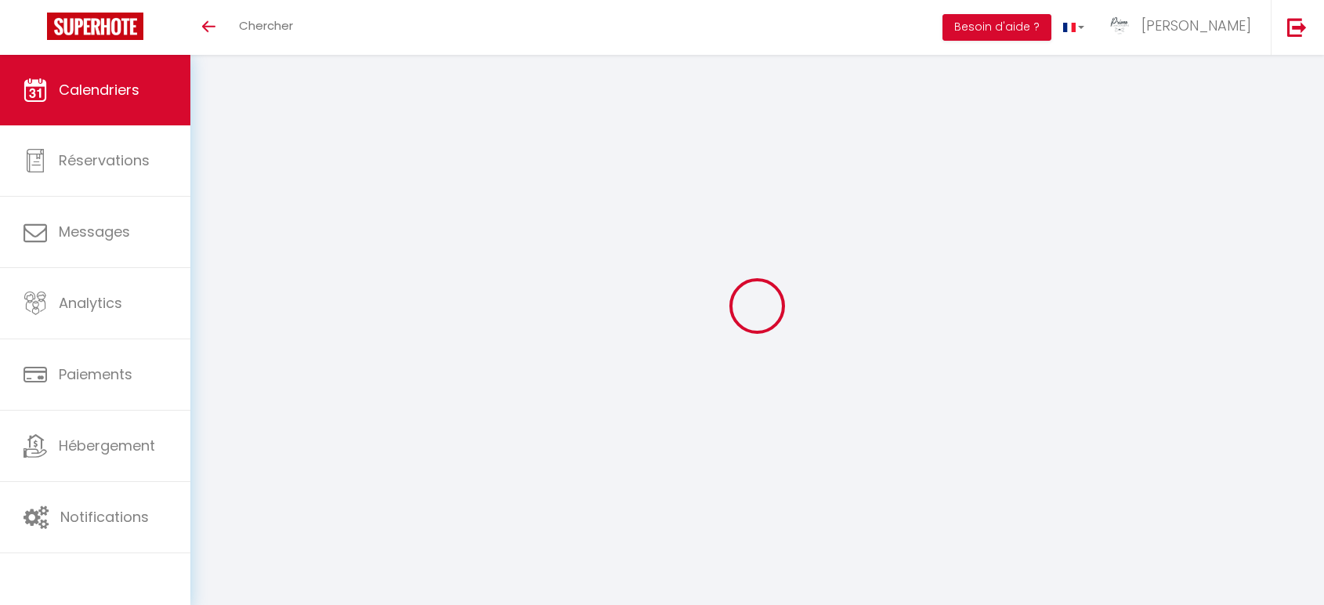 The width and height of the screenshot is (1324, 605). What do you see at coordinates (266, 25) in the screenshot?
I see `span: Chercher` at bounding box center [266, 25].